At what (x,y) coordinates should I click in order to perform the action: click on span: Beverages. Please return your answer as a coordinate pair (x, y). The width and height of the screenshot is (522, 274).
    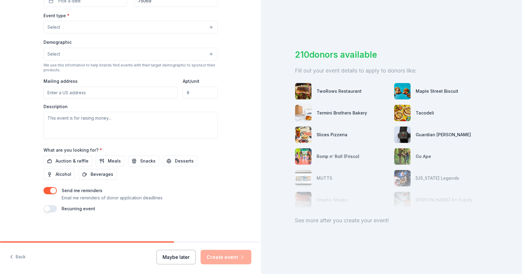
    Looking at the image, I should click on (102, 174).